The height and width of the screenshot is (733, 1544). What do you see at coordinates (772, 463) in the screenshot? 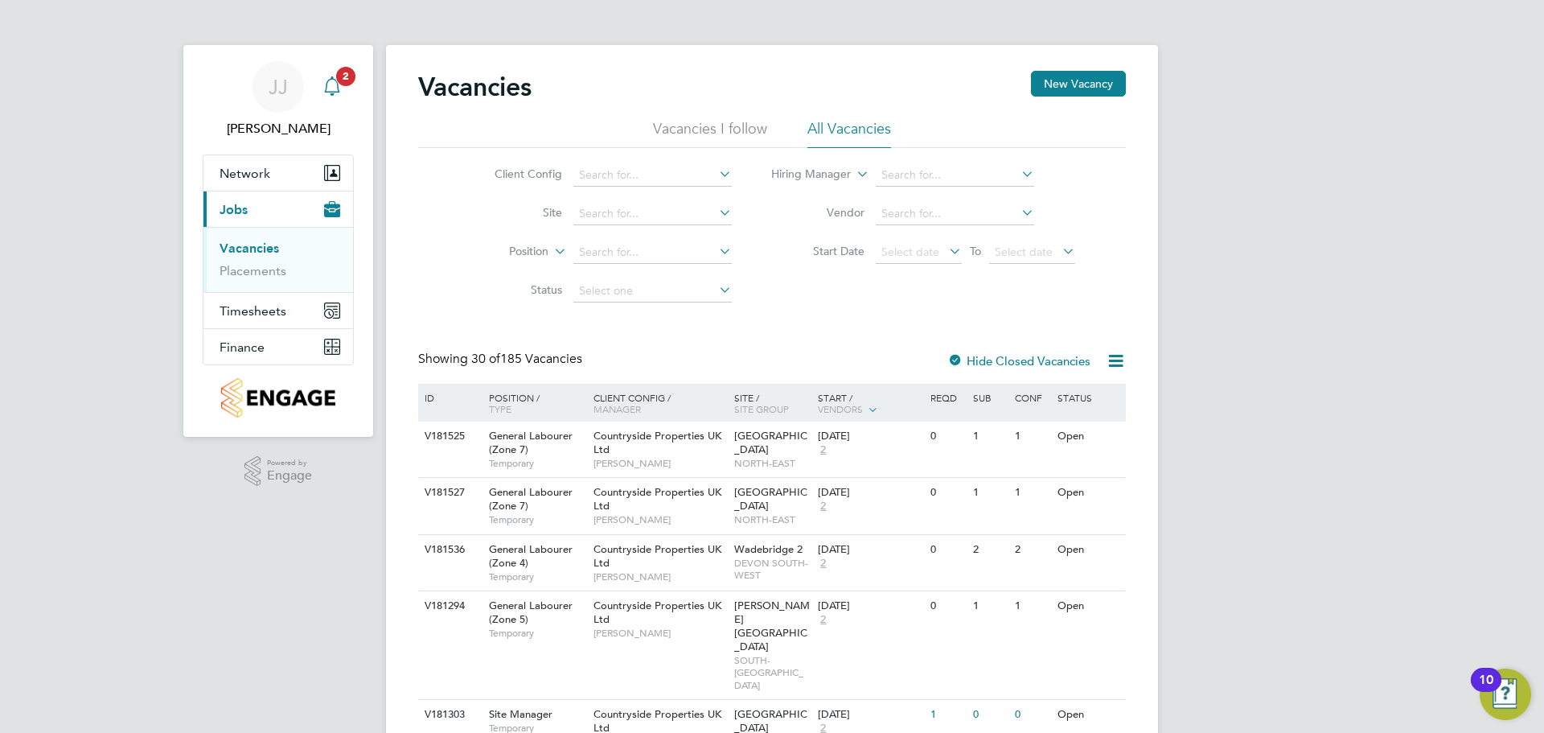
I see `span: NORTH-EAST` at bounding box center [772, 463].